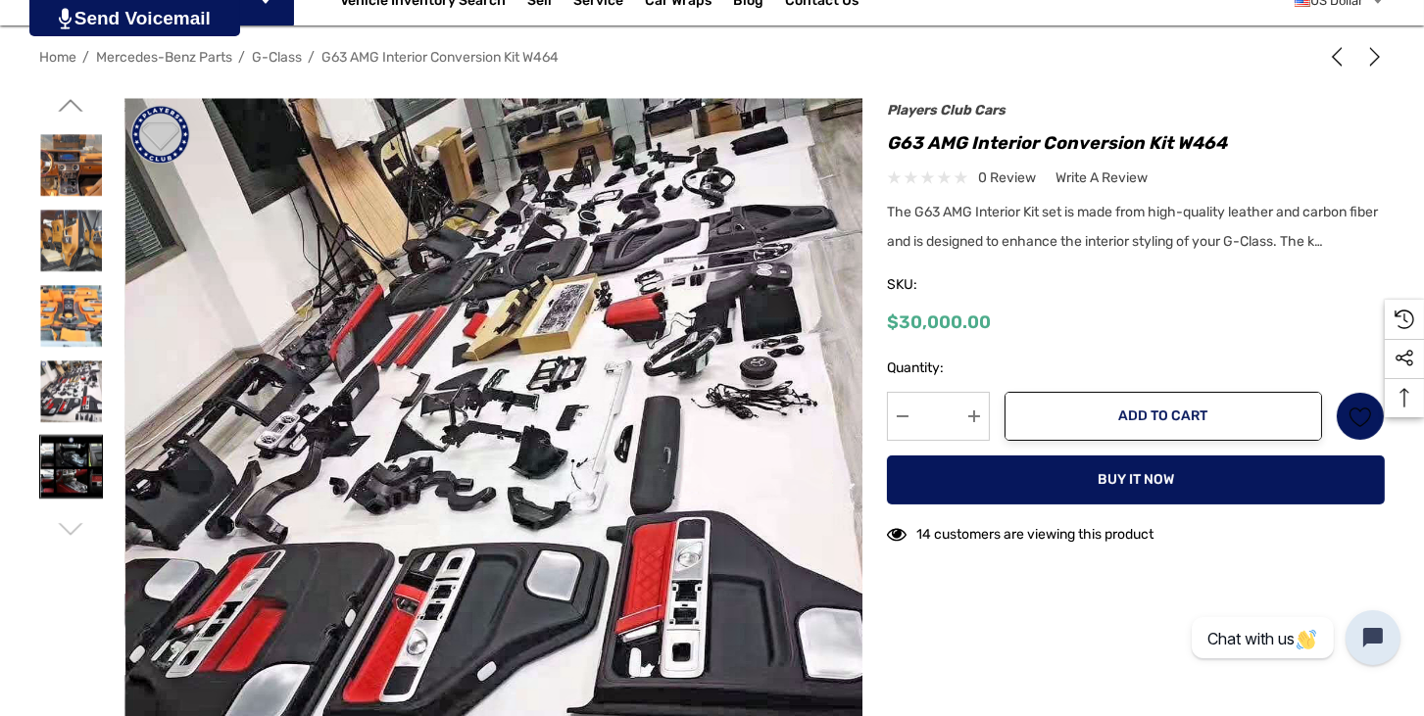  I want to click on svg: Social Media, so click(1404, 359).